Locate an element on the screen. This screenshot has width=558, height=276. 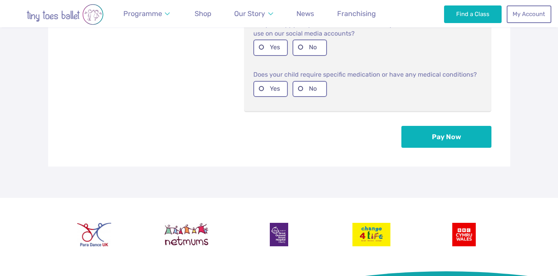
img: Para Dance UK is located at coordinates (94, 235).